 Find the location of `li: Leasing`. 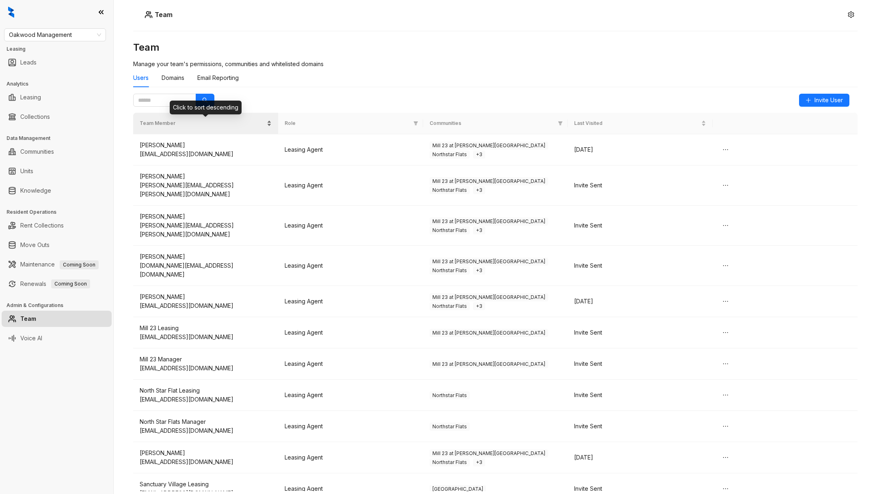

li: Leasing is located at coordinates (56, 97).